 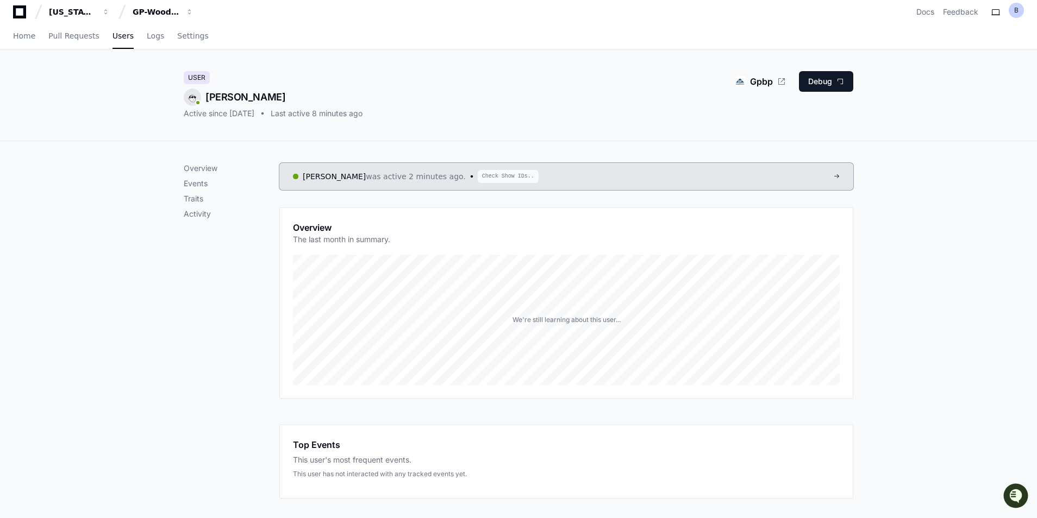 What do you see at coordinates (192, 36) in the screenshot?
I see `a: Settings` at bounding box center [192, 36].